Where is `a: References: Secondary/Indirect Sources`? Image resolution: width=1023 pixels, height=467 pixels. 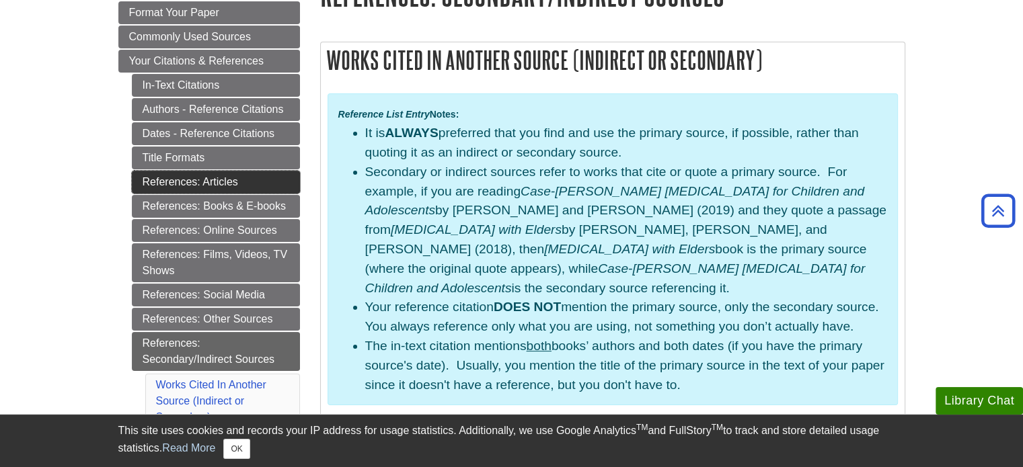
a: References: Secondary/Indirect Sources is located at coordinates (216, 352).